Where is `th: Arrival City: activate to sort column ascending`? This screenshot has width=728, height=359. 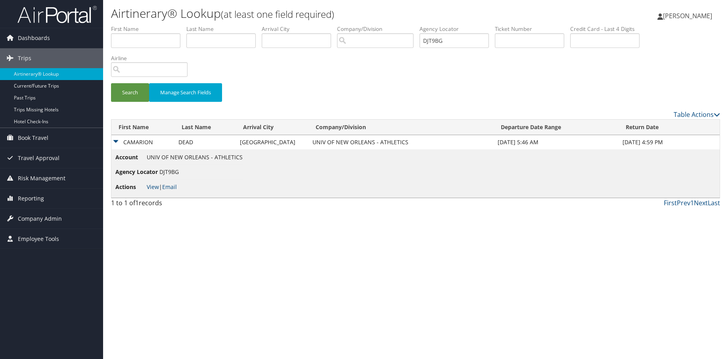
th: Arrival City: activate to sort column ascending is located at coordinates (272, 127).